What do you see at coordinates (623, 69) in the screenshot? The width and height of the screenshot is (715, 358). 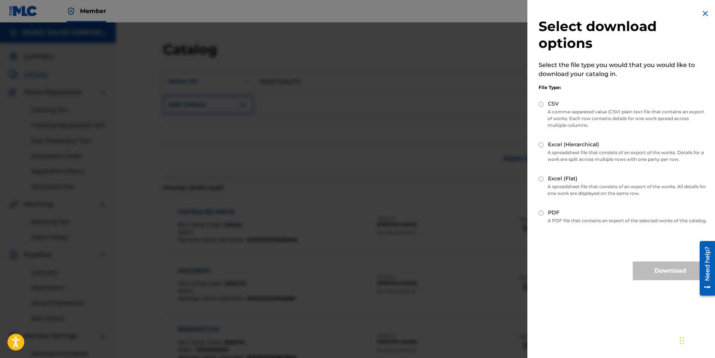 I see `p: Select the file type you would that you would like to download your catalog in.` at bounding box center [623, 69].